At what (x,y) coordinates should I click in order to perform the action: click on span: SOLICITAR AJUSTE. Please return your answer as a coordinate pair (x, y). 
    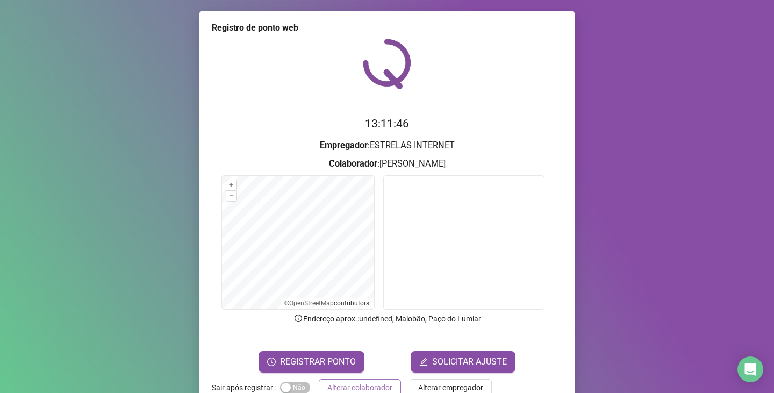
    Looking at the image, I should click on (469, 362).